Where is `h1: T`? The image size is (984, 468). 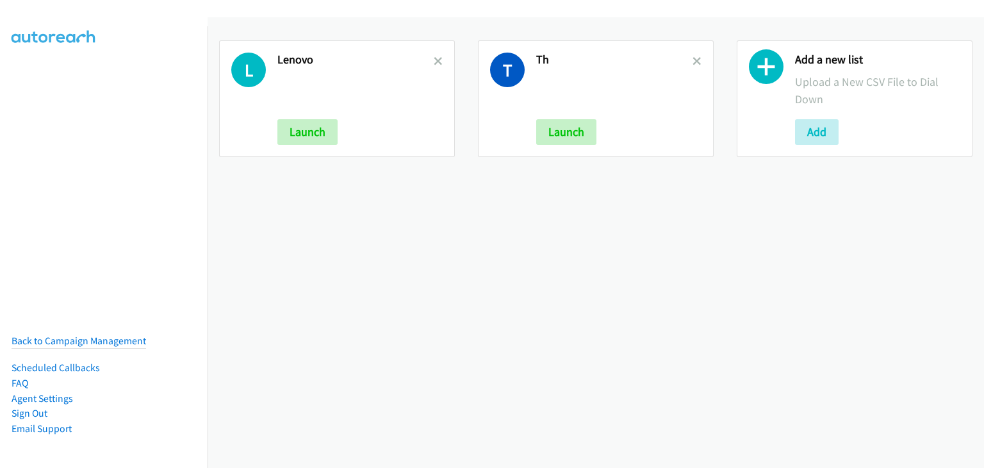
h1: T is located at coordinates (507, 70).